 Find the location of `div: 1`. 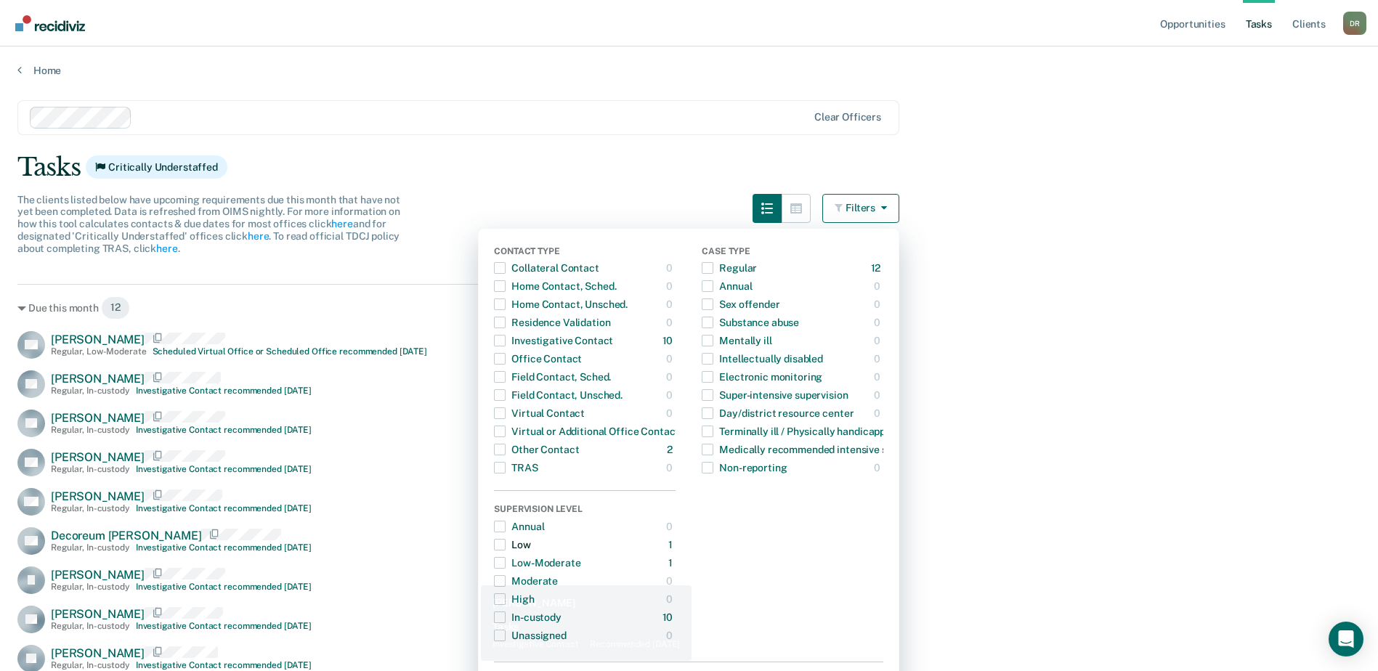

div: 1 is located at coordinates (672, 563).